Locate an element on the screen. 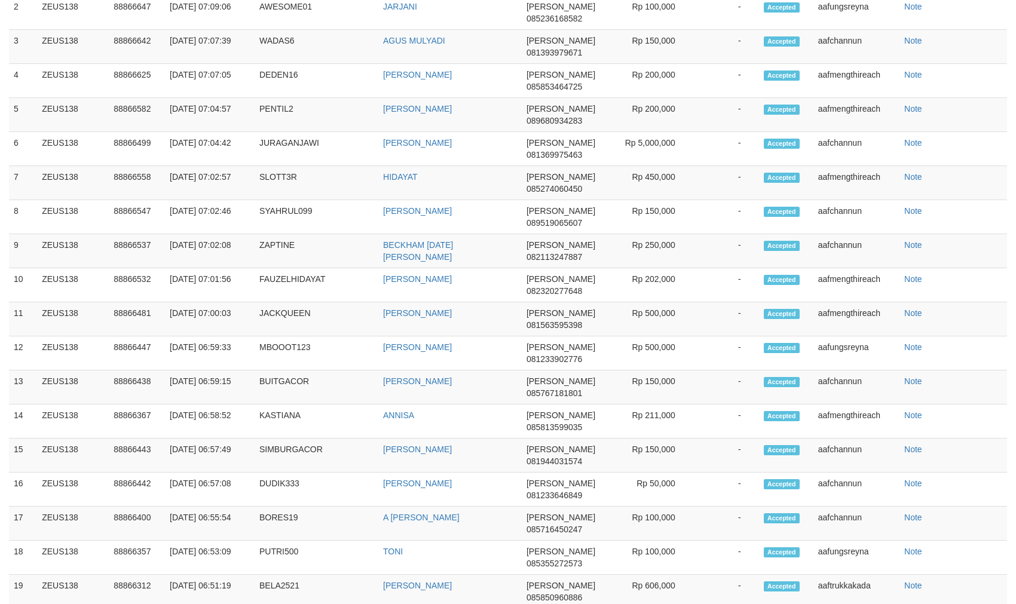 Image resolution: width=1016 pixels, height=604 pixels. td: 88866367 is located at coordinates (137, 422).